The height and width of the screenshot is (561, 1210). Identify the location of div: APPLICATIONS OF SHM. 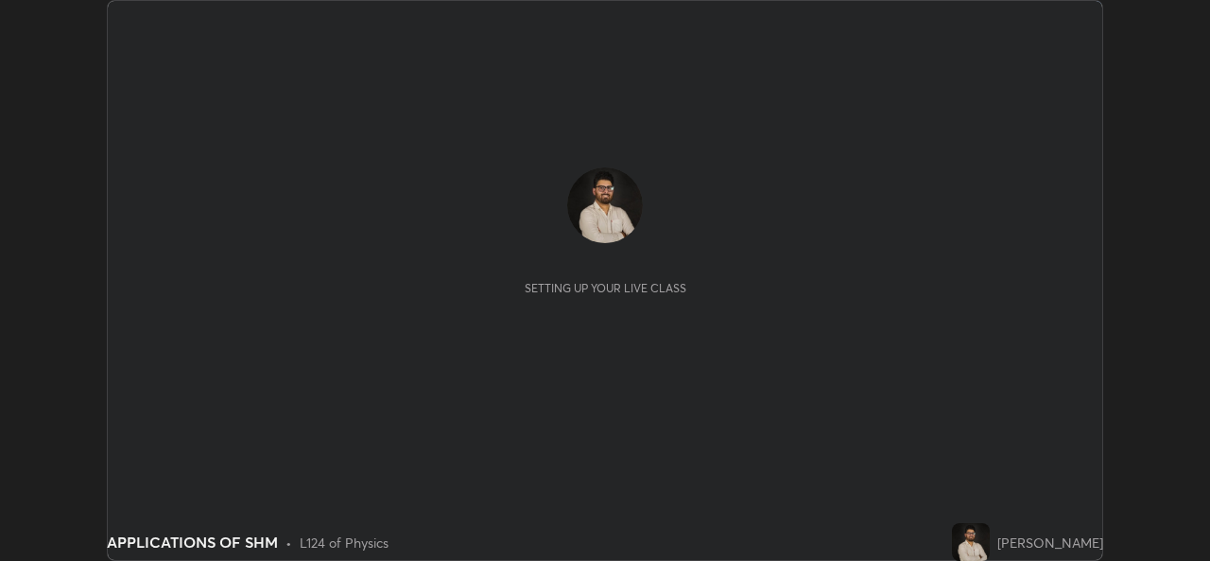
(192, 542).